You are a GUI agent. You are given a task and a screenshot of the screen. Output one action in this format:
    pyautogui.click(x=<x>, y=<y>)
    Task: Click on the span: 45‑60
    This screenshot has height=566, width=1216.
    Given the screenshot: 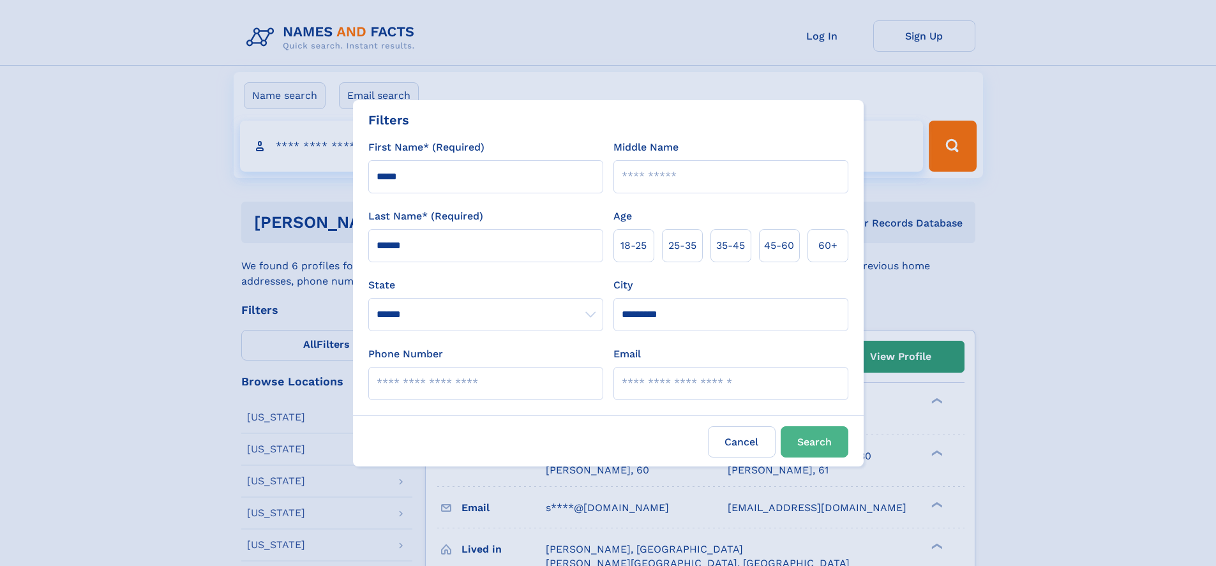 What is the action you would take?
    pyautogui.click(x=779, y=246)
    